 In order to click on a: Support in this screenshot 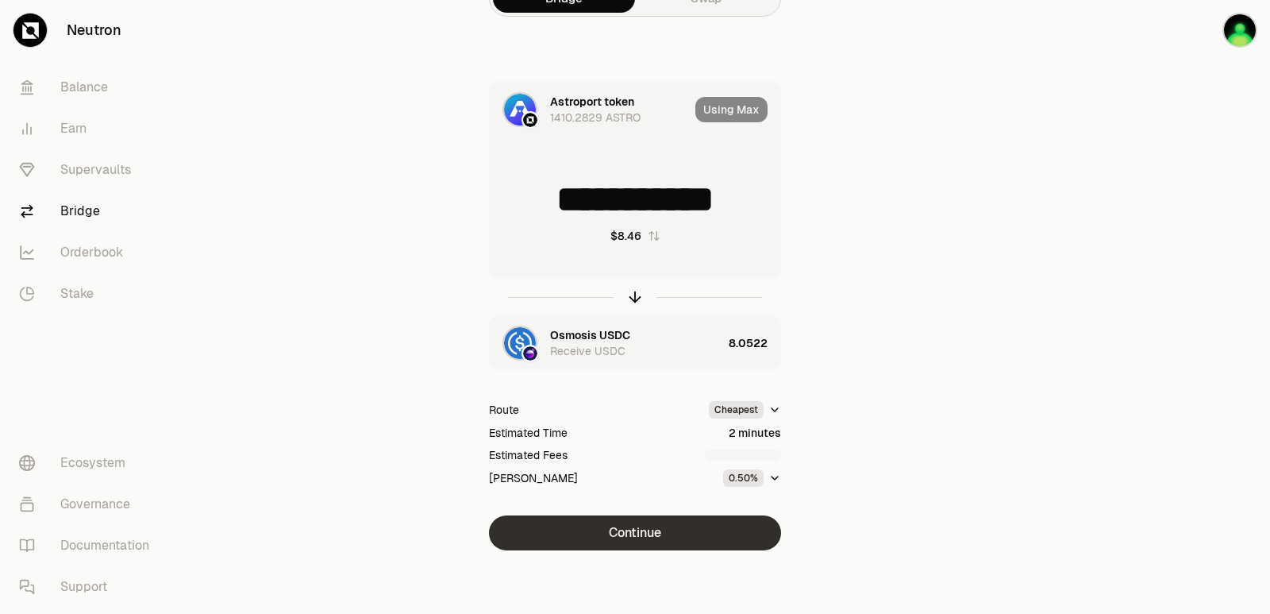, I will do `click(89, 587)`.